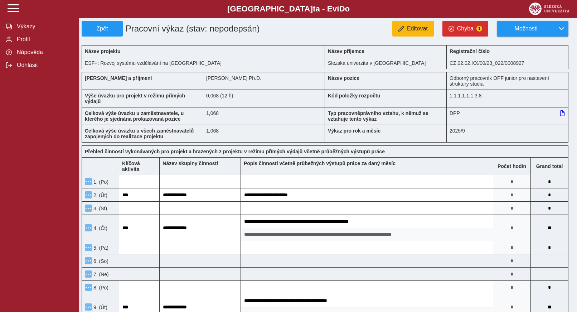  What do you see at coordinates (526, 29) in the screenshot?
I see `button: Možnosti` at bounding box center [526, 29].